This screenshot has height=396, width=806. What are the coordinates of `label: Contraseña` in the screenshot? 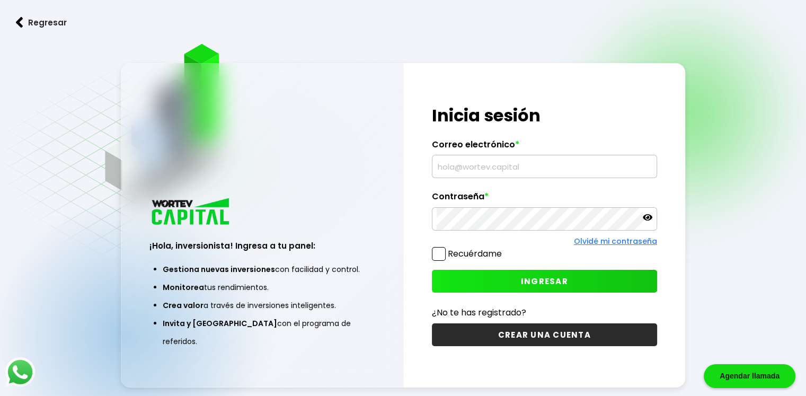 It's located at (544, 199).